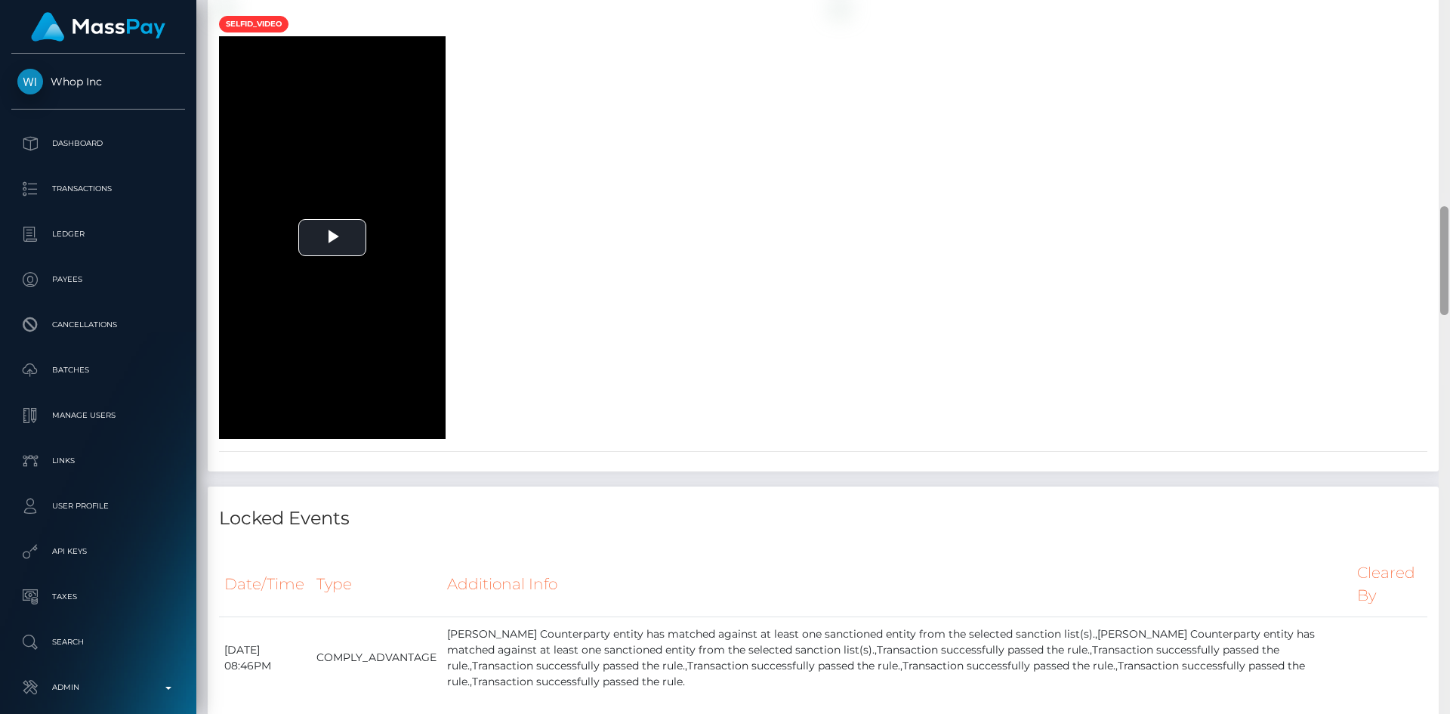  Describe the element at coordinates (98, 551) in the screenshot. I see `a: API Keys` at that location.